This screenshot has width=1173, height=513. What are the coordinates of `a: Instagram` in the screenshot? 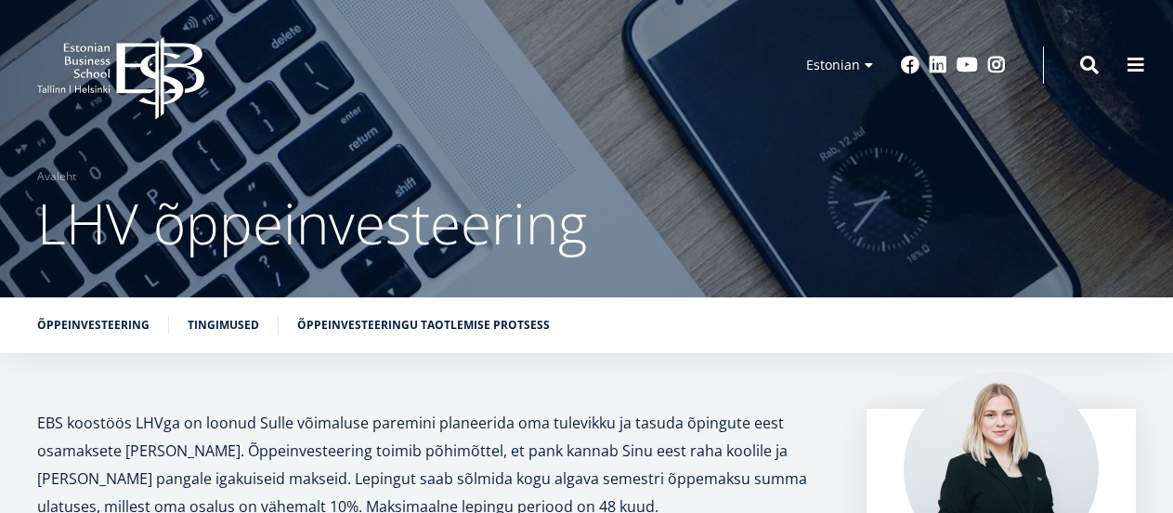 It's located at (996, 65).